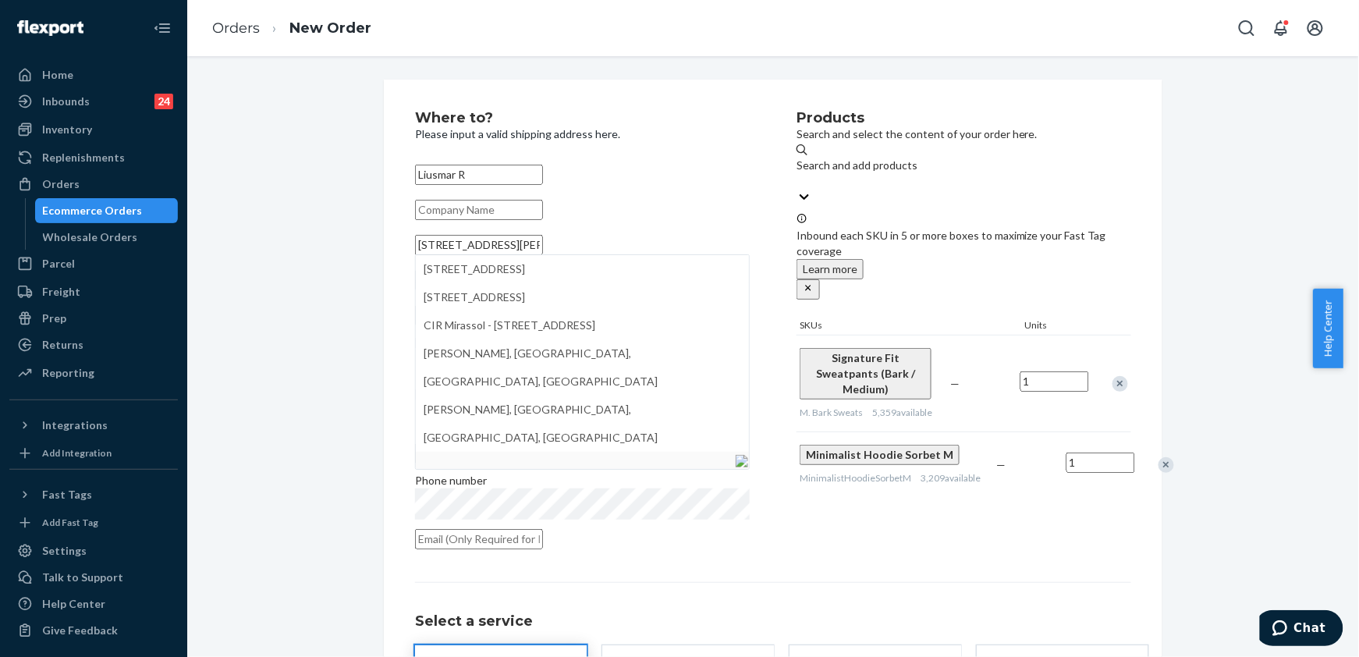  I want to click on button: Fast Tags, so click(94, 495).